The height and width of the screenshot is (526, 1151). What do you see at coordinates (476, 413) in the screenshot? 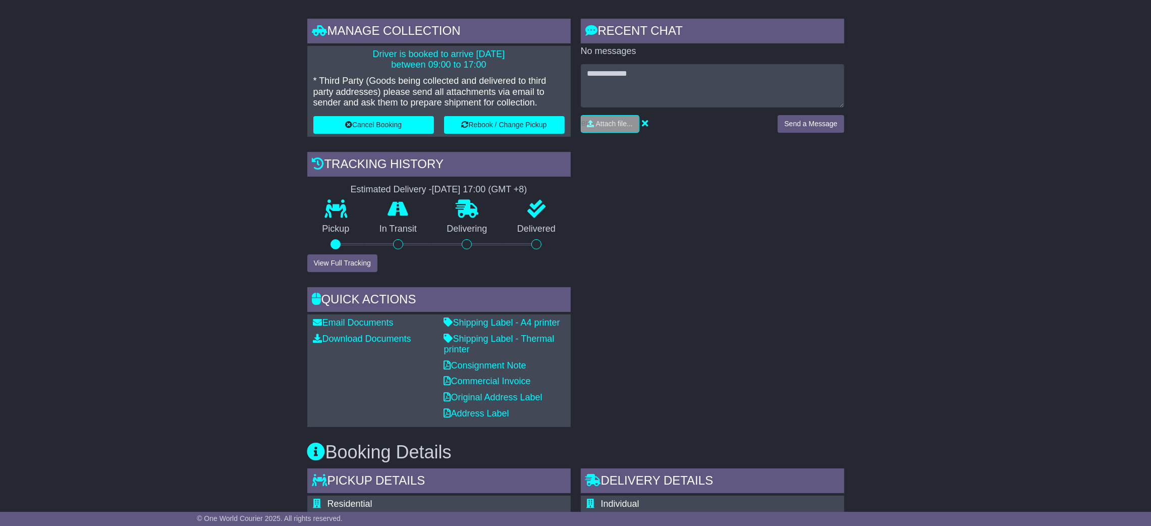
I see `a: Address Label` at bounding box center [476, 413].